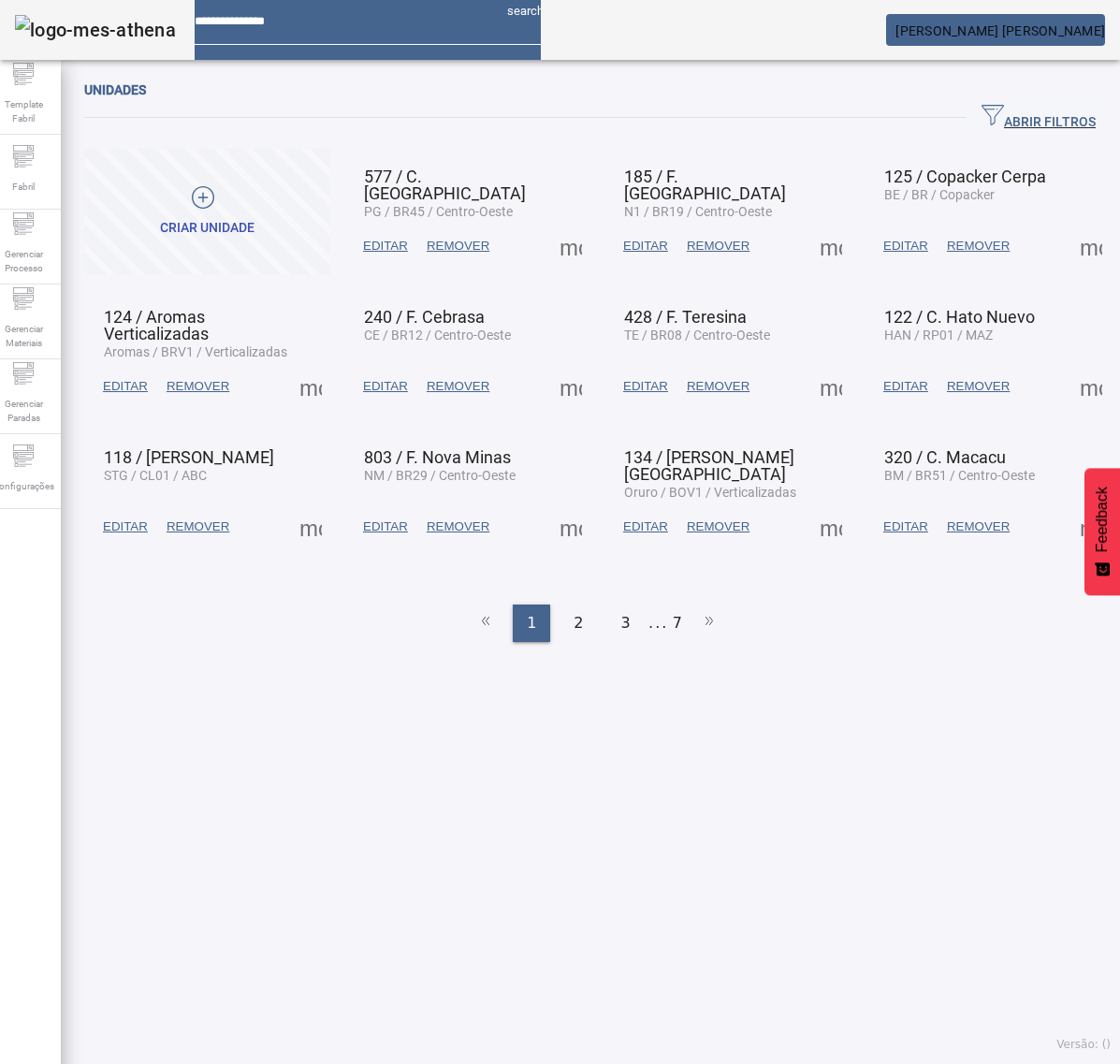  Describe the element at coordinates (1084, 1044) in the screenshot. I see `span: Versão: ()` at that location.